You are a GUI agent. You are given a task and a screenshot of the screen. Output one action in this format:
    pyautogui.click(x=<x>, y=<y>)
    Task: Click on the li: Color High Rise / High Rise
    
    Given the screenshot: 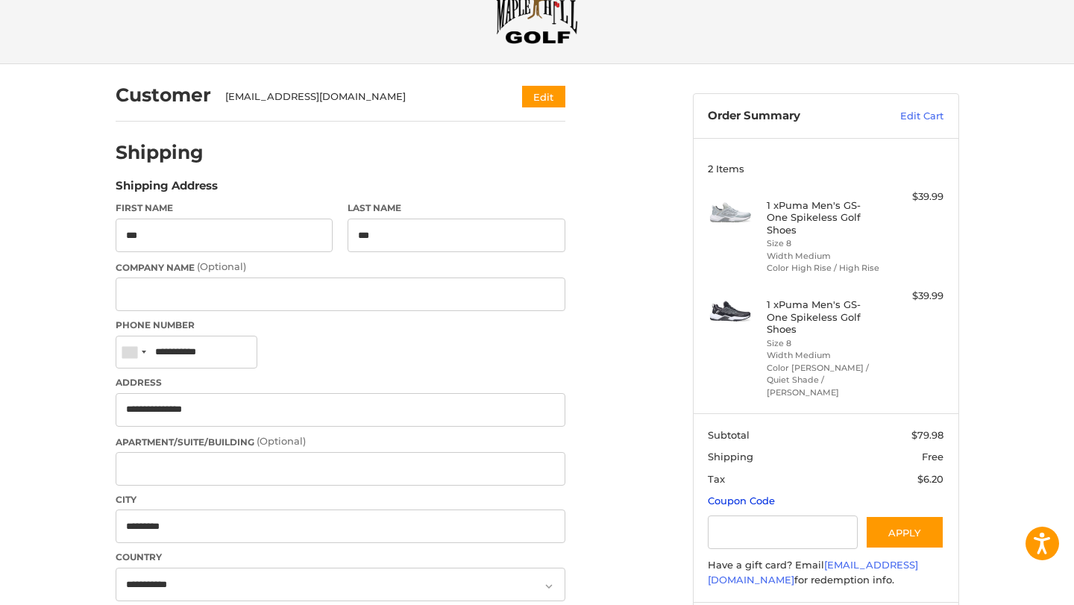 What is the action you would take?
    pyautogui.click(x=823, y=268)
    